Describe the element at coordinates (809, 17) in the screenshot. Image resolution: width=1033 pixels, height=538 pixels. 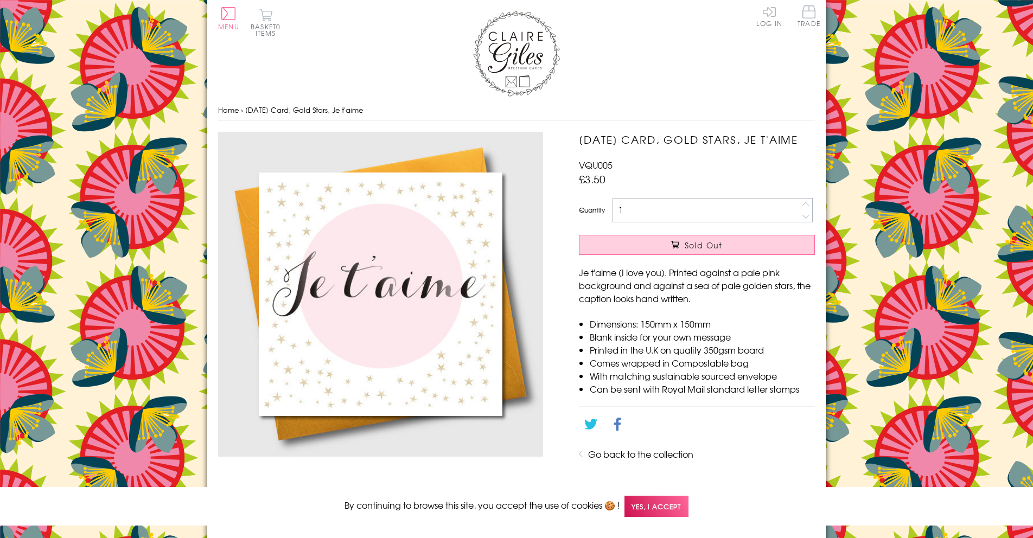
I see `a: Trade` at that location.